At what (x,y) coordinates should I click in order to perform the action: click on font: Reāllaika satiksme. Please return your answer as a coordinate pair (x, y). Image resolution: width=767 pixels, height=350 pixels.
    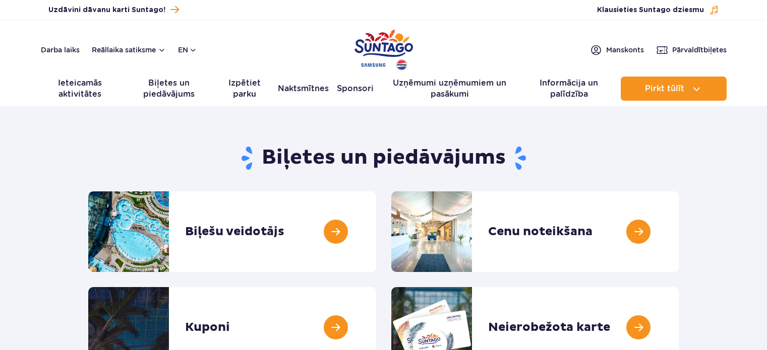
    Looking at the image, I should click on (123, 50).